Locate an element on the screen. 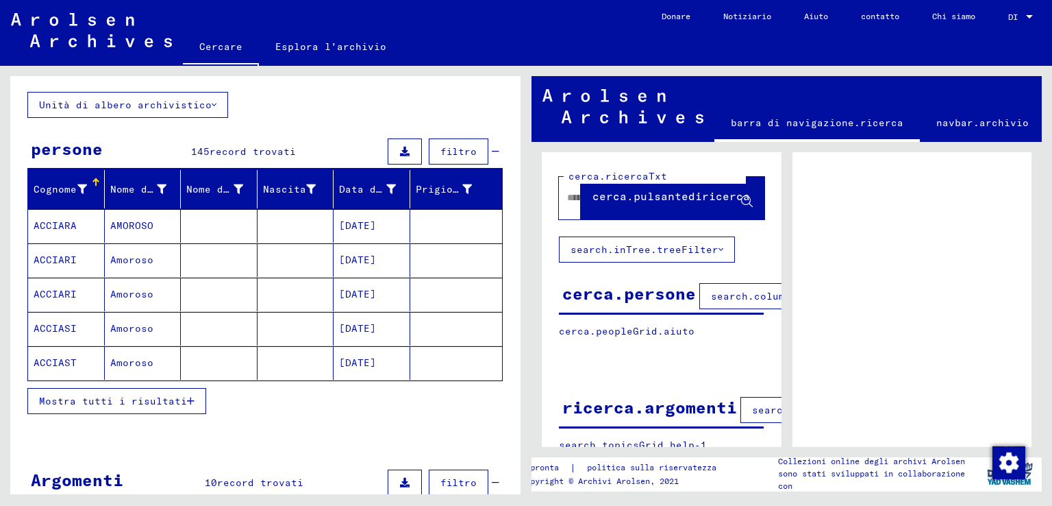 The width and height of the screenshot is (1052, 506). font: Nome di nascita is located at coordinates (232, 189).